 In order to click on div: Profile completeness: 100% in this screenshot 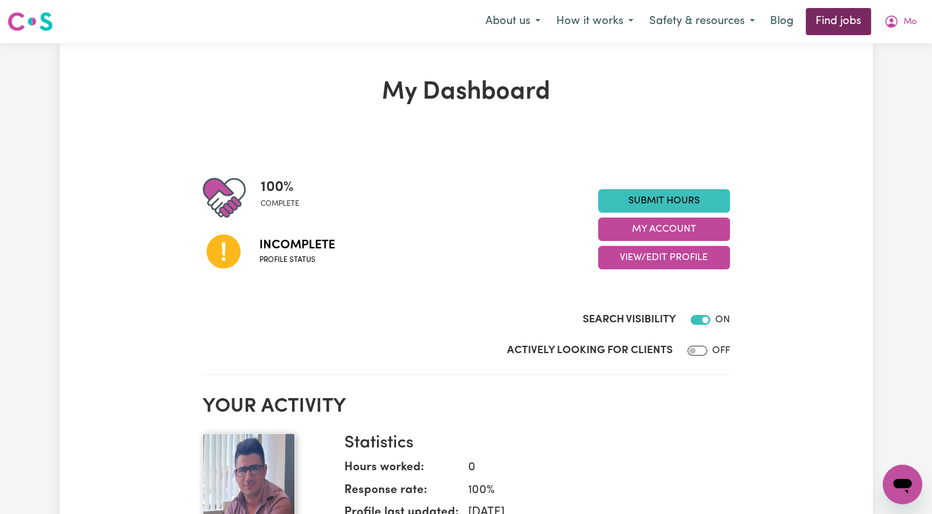, I will do `click(285, 198)`.